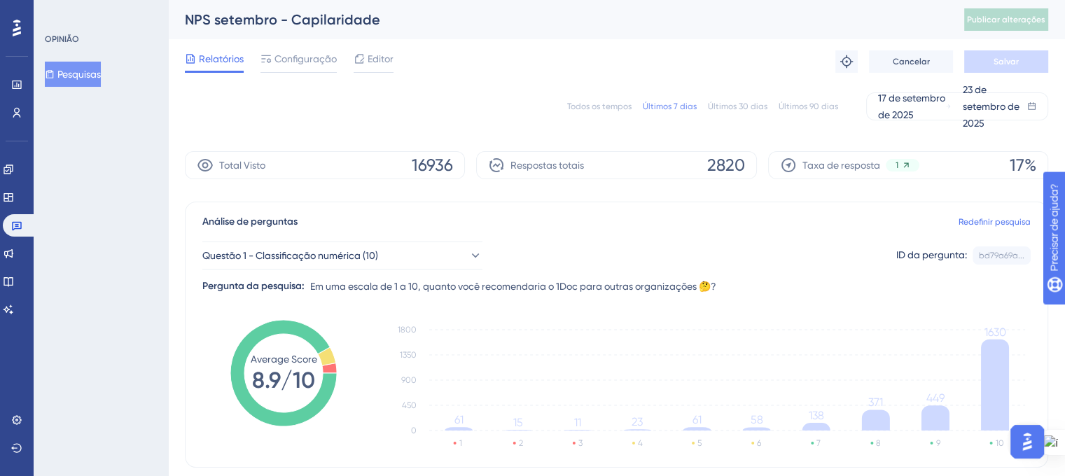  I want to click on tspan: 1350, so click(408, 355).